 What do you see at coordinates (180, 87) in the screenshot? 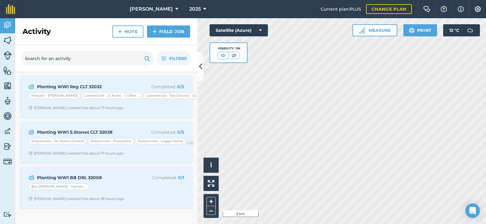
I see `strong: 0 / 3` at bounding box center [180, 87].